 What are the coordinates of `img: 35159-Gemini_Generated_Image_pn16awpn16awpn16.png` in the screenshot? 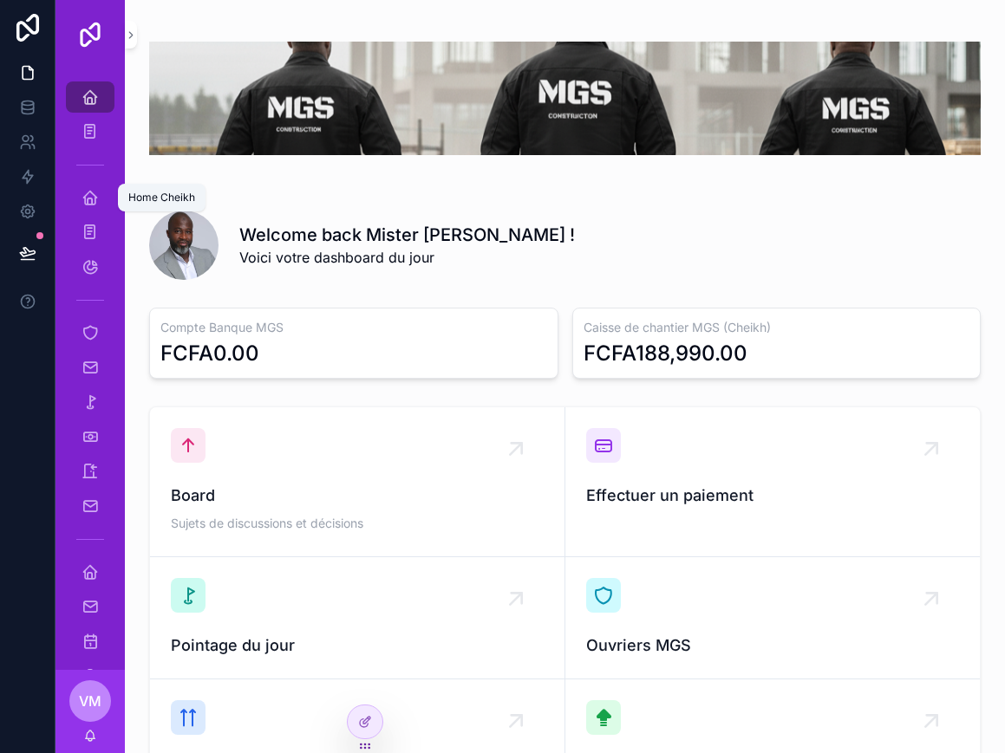 It's located at (564, 98).